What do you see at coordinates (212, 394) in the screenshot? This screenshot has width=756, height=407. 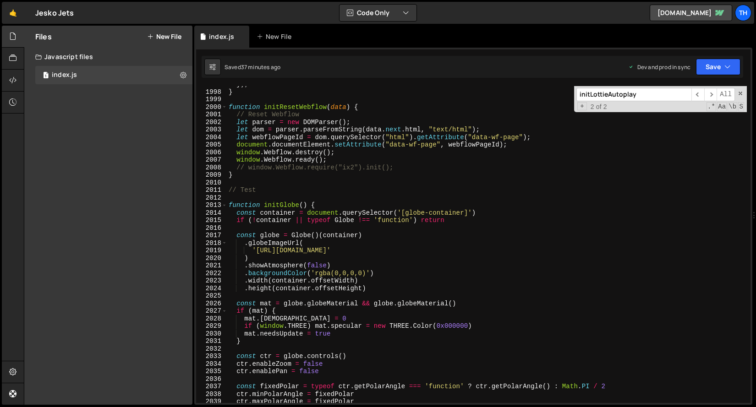 I see `div: 2038` at bounding box center [212, 394].